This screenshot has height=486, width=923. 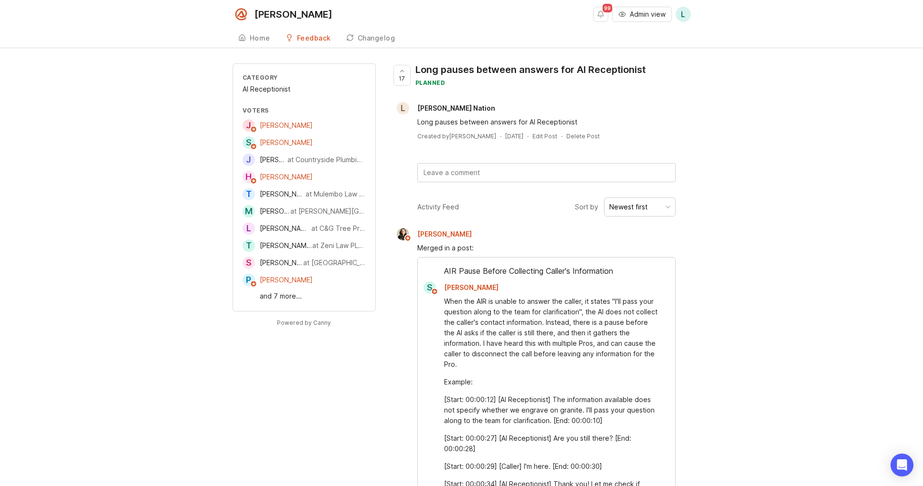 What do you see at coordinates (546, 248) in the screenshot?
I see `div: Merged in a post:` at bounding box center [546, 248].